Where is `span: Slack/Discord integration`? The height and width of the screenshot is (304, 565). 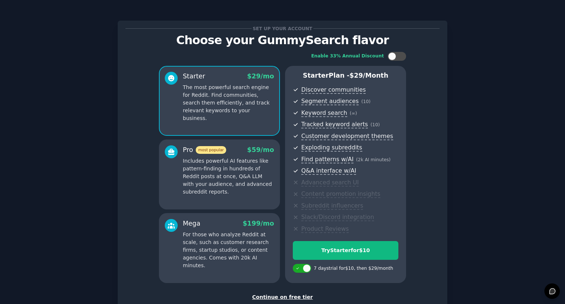 span: Slack/Discord integration is located at coordinates (338, 217).